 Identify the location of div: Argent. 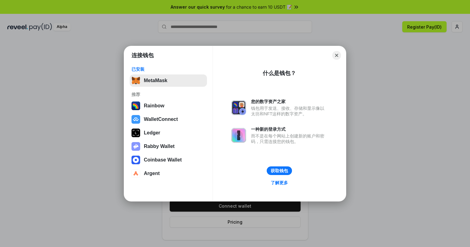
(152, 174).